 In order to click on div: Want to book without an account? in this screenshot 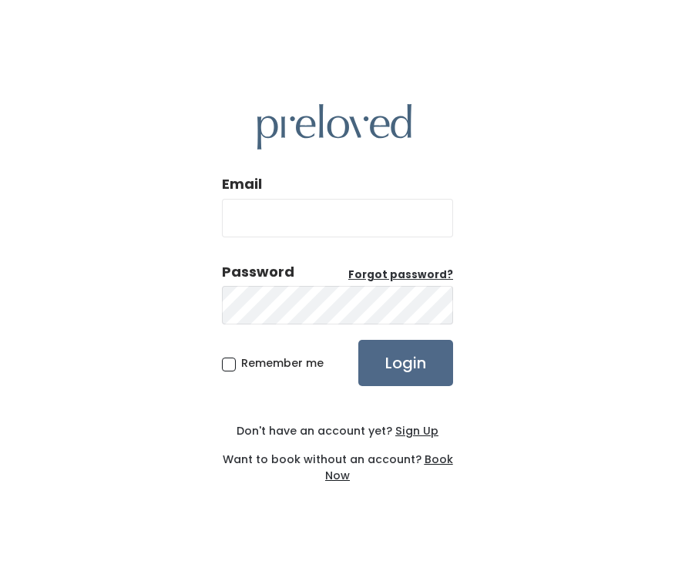, I will do `click(338, 462)`.